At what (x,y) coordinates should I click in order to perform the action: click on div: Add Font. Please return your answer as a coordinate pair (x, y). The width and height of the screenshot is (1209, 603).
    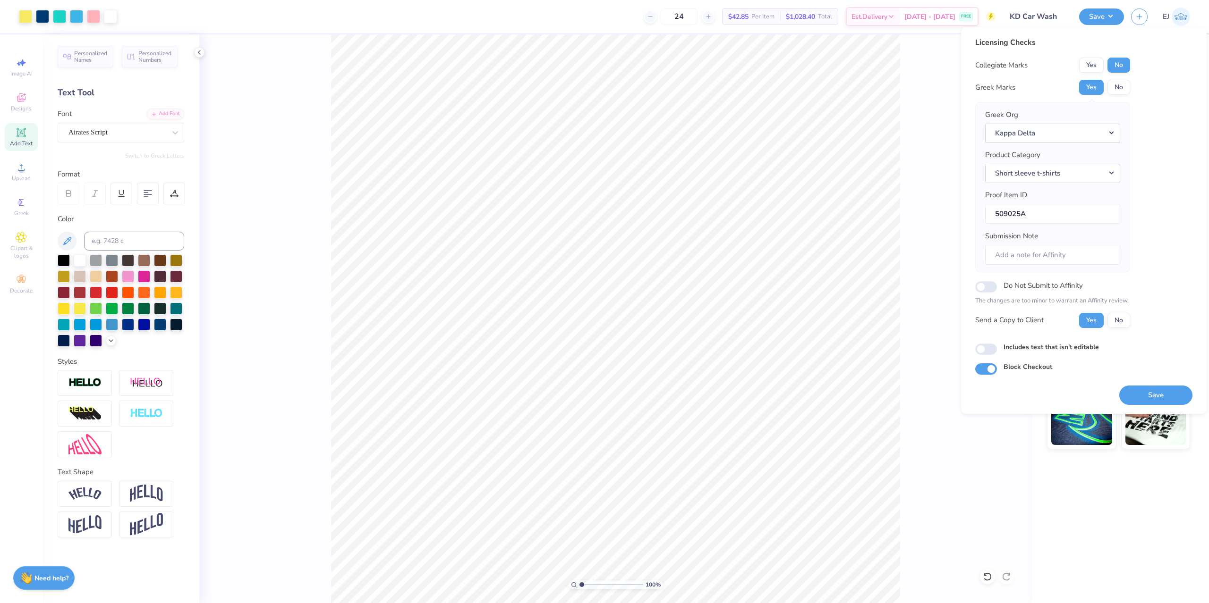
    Looking at the image, I should click on (165, 114).